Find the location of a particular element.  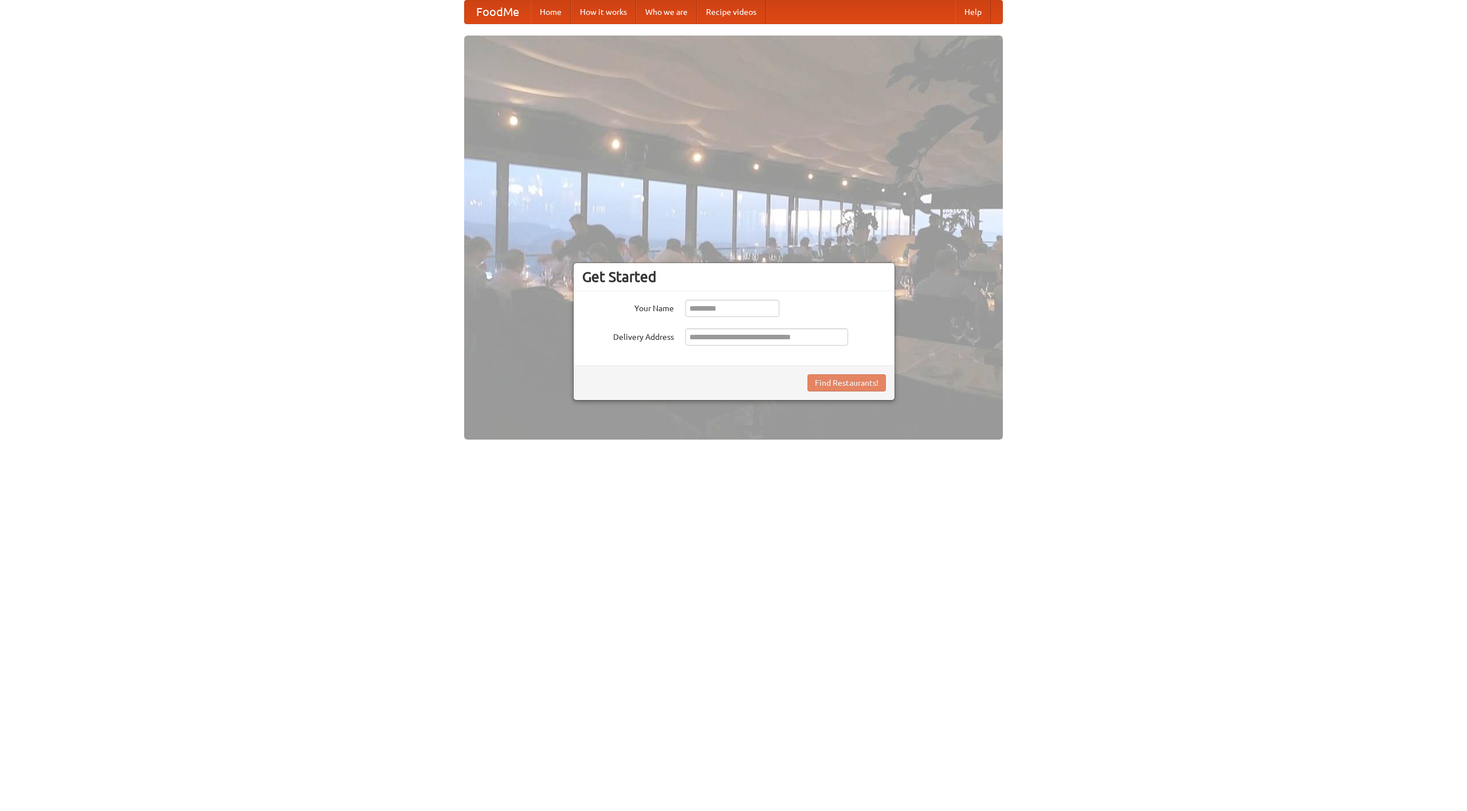

h3: Get Started is located at coordinates (734, 277).